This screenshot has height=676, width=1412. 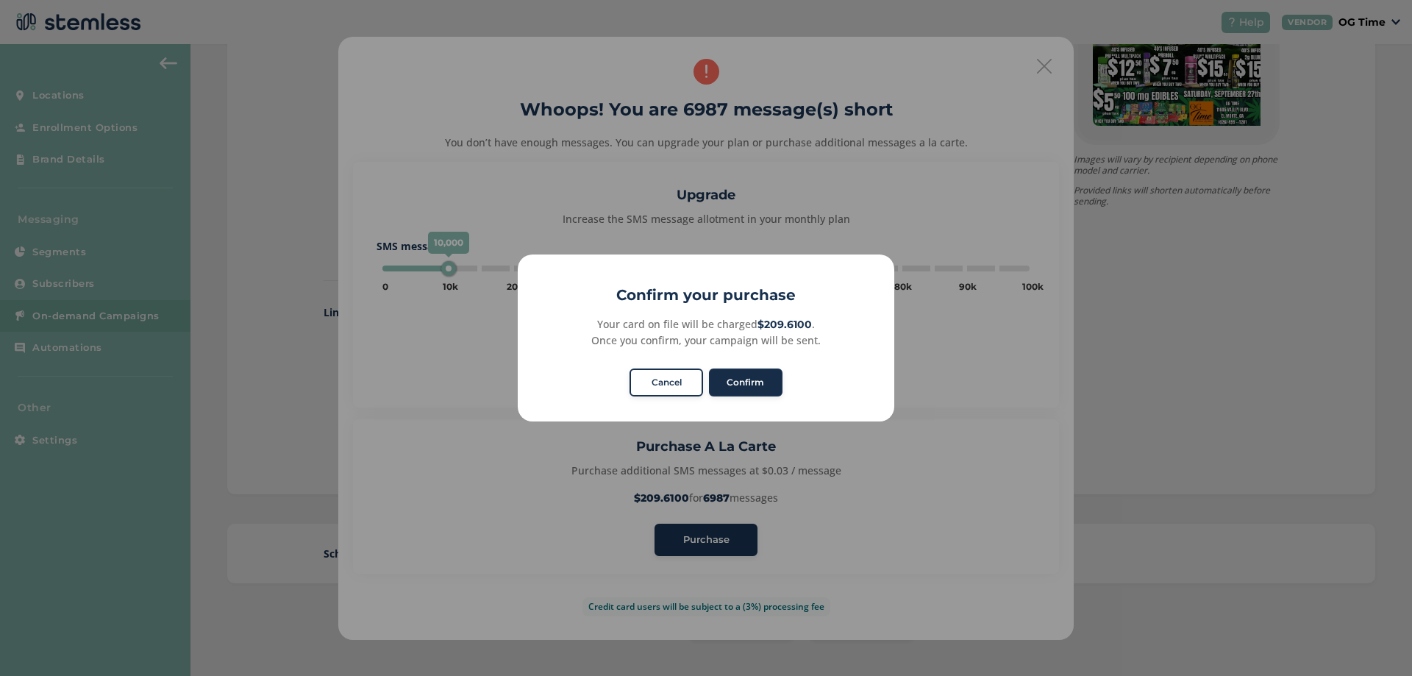 I want to click on div: Chat Widget, so click(x=1376, y=641).